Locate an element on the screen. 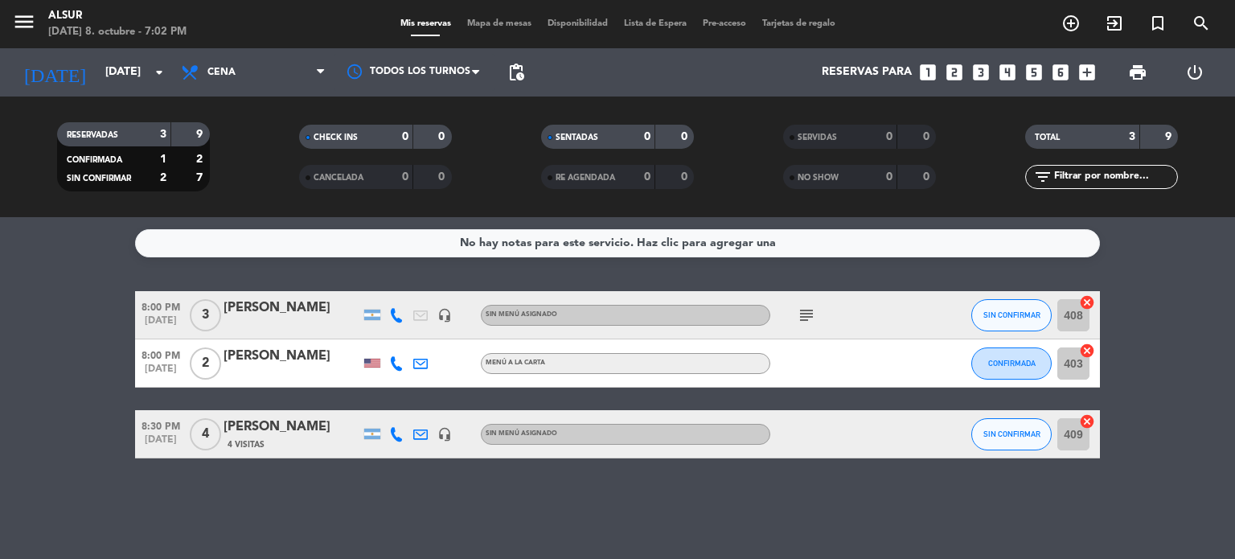  i: filter_list is located at coordinates (1043, 177).